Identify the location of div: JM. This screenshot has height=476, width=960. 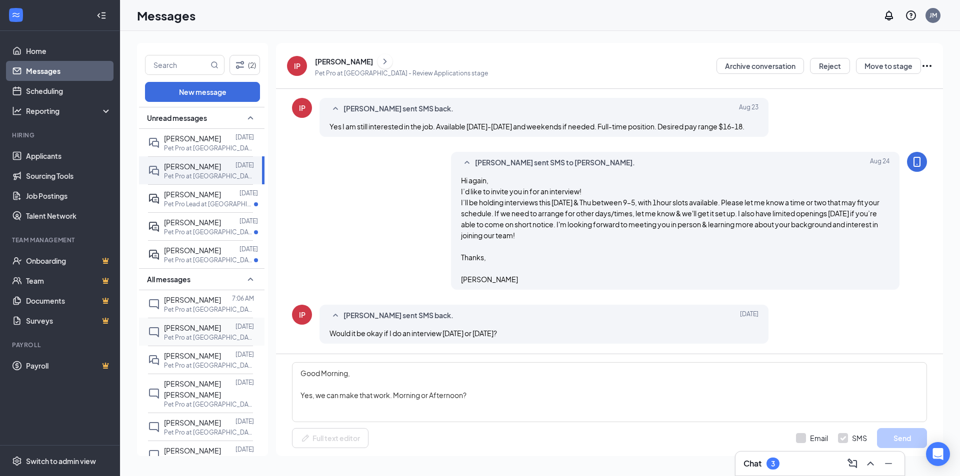
(933, 15).